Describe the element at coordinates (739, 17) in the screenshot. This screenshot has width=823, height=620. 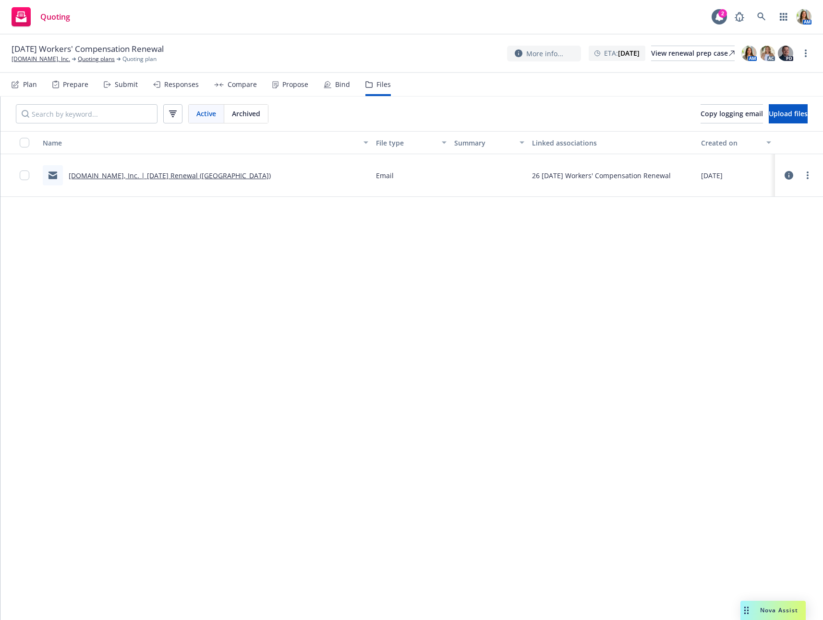
I see `a: Report a Bug` at that location.